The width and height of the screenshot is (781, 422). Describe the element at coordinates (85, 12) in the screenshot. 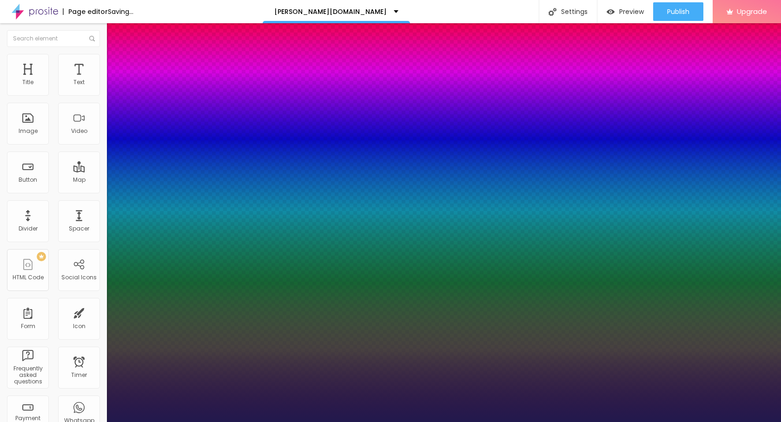

I see `div: Page editor` at that location.